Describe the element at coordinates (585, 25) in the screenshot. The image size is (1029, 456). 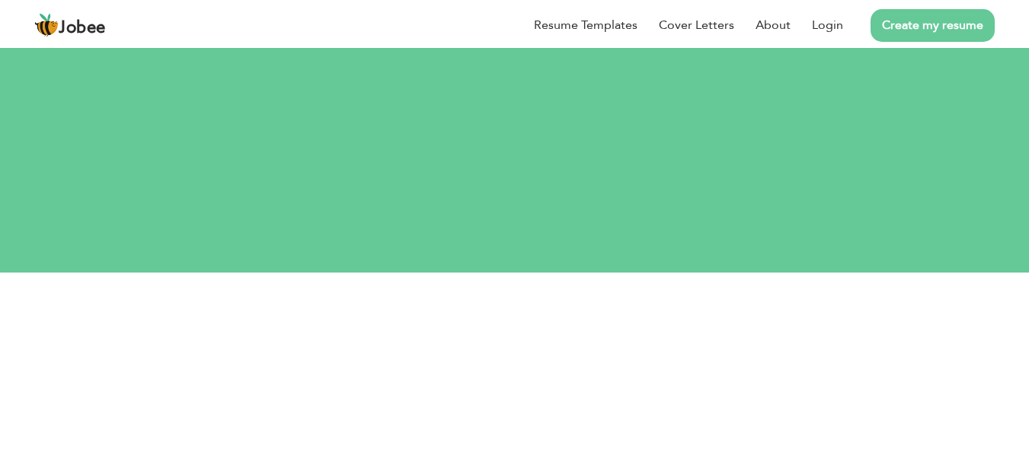
I see `a: Resume Templates` at that location.